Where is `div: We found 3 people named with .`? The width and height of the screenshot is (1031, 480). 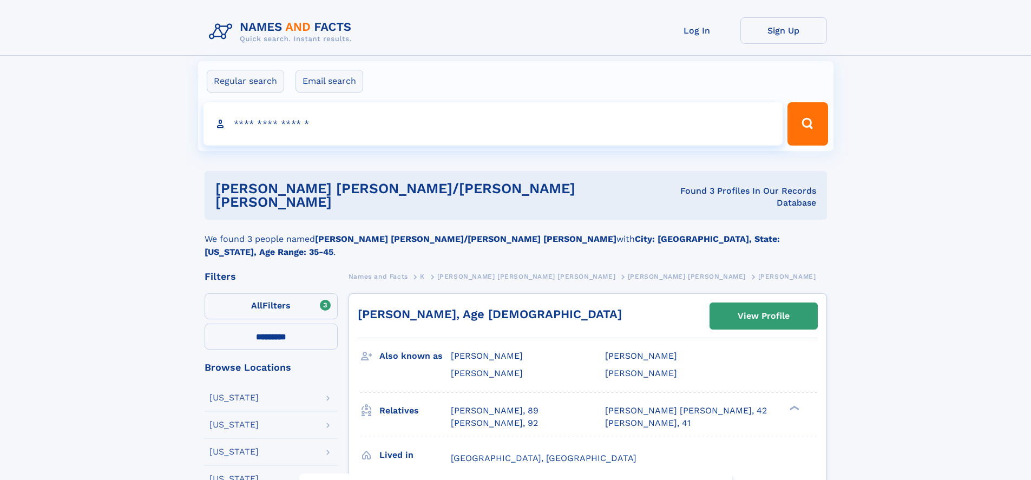
div: We found 3 people named with . is located at coordinates (516, 239).